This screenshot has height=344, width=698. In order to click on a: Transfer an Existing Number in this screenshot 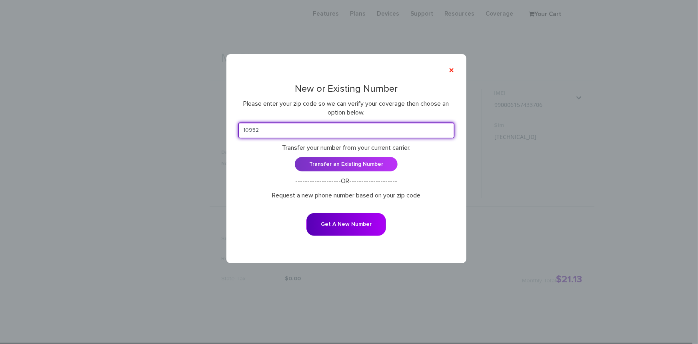, I will do `click(346, 164)`.